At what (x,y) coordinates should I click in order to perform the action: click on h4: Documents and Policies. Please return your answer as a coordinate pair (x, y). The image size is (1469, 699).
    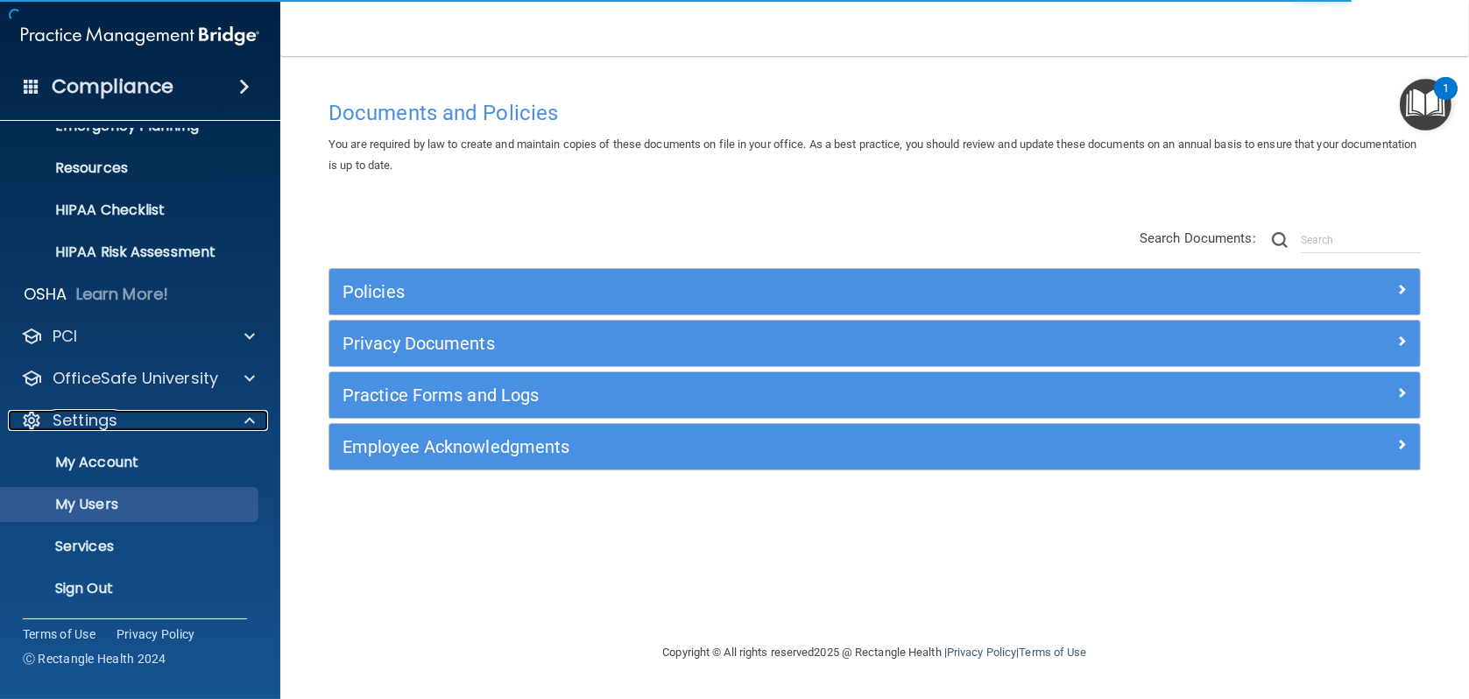
    Looking at the image, I should click on (874, 113).